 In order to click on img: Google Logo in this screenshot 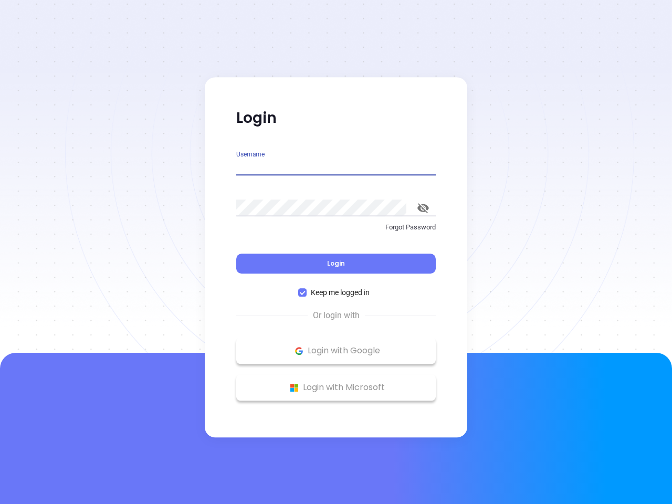, I will do `click(299, 351)`.